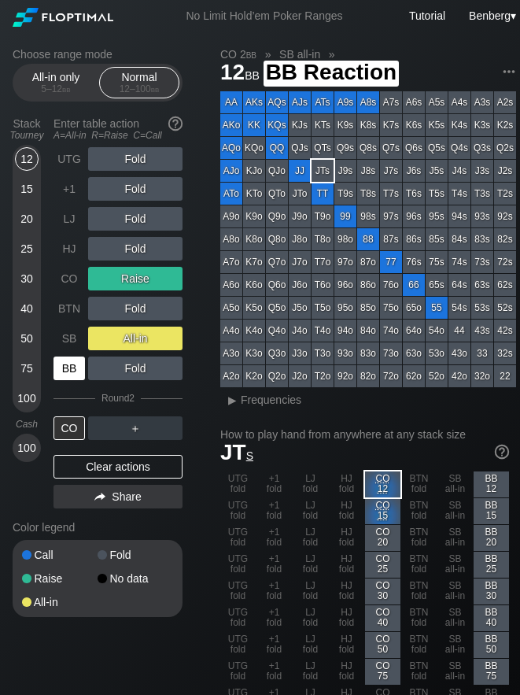 The width and height of the screenshot is (520, 695). What do you see at coordinates (437, 308) in the screenshot?
I see `div: 55` at bounding box center [437, 308].